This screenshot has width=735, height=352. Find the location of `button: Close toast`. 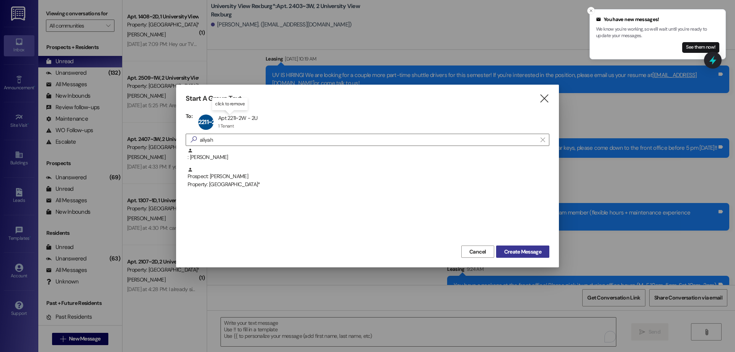

button: Close toast is located at coordinates (591, 11).